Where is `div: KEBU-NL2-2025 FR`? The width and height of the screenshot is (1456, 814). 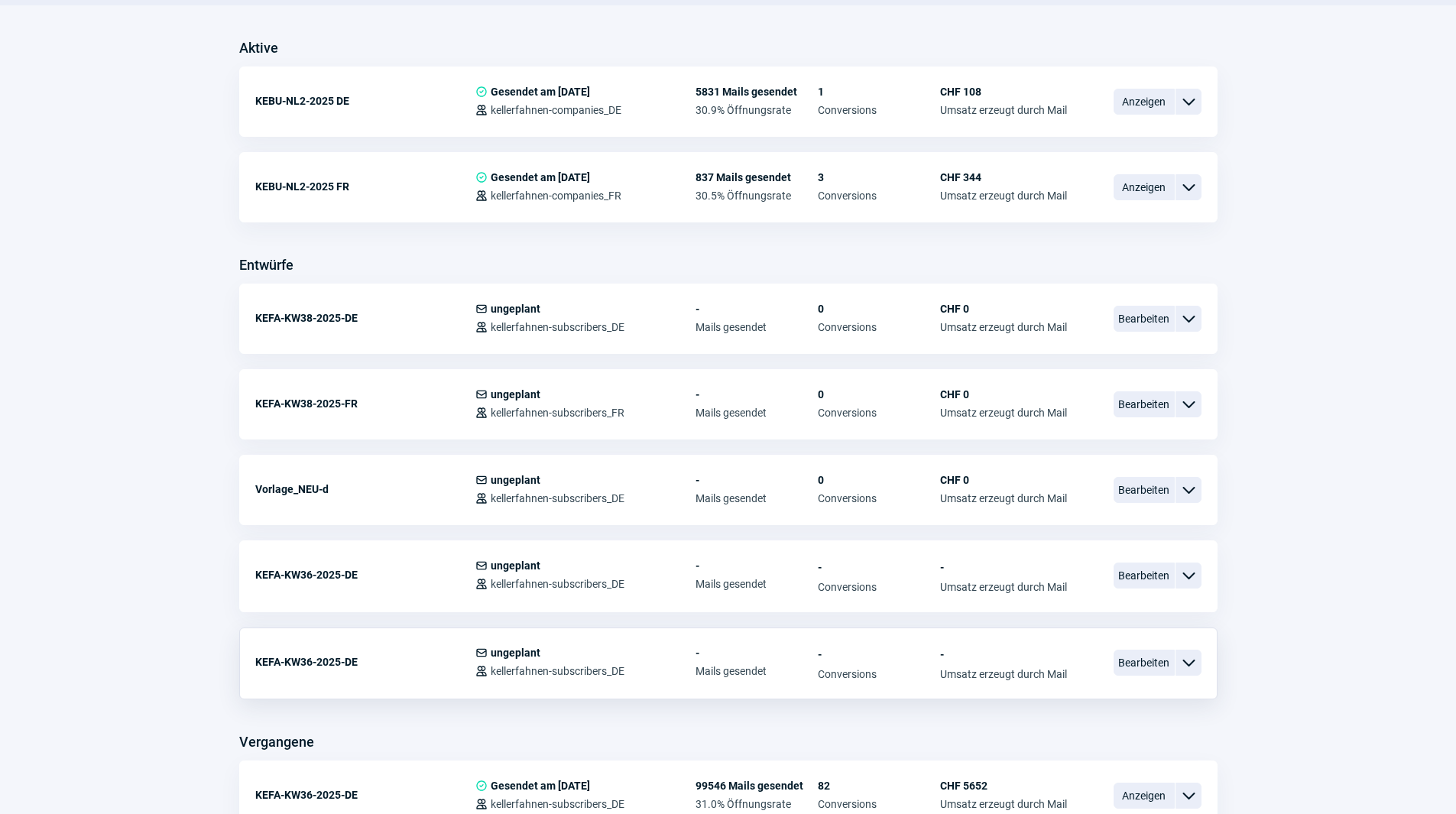 div: KEBU-NL2-2025 FR is located at coordinates (365, 187).